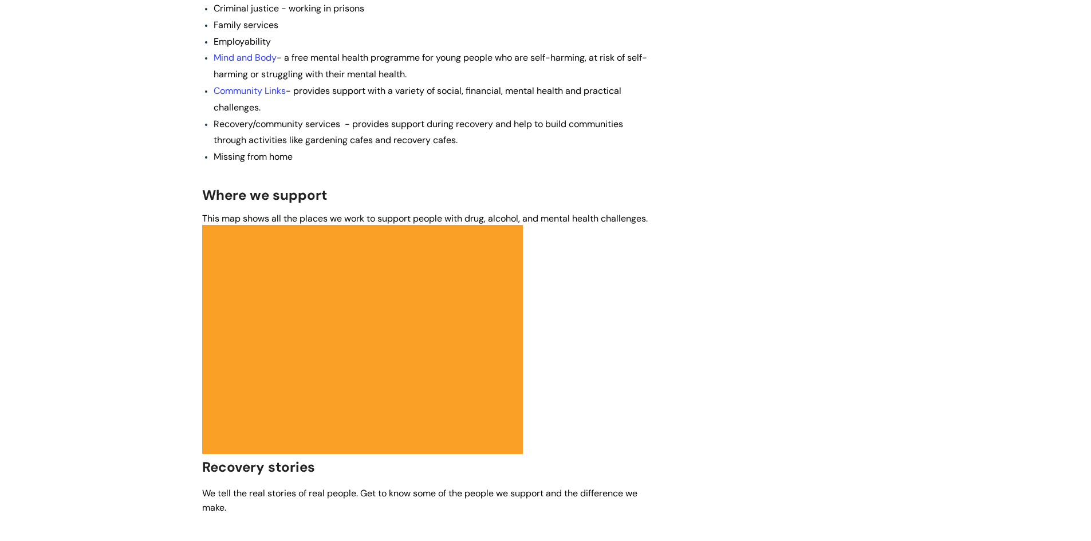  Describe the element at coordinates (418, 99) in the screenshot. I see `span: - provides support with a variety of social, financial, mental health and practical challenges.` at that location.